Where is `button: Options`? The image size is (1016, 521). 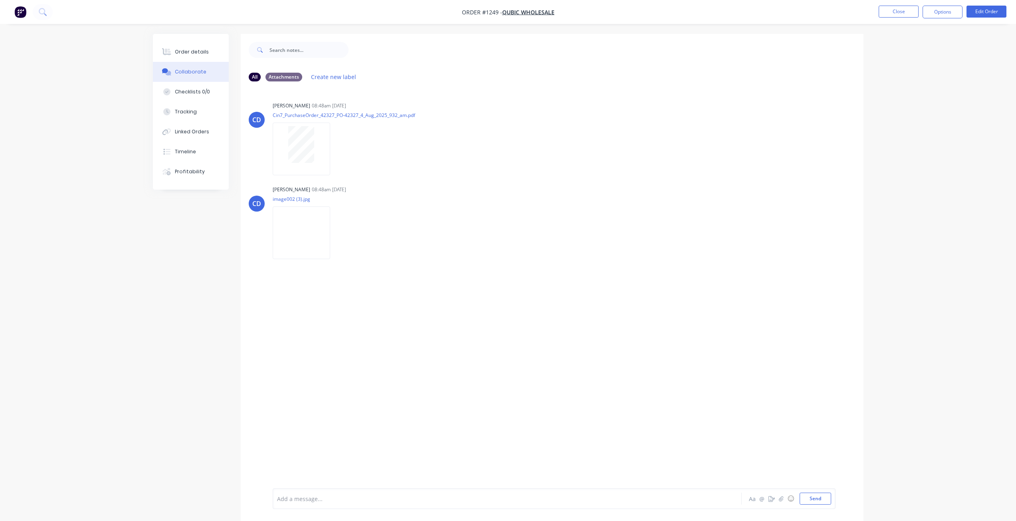
button: Options is located at coordinates (943, 12).